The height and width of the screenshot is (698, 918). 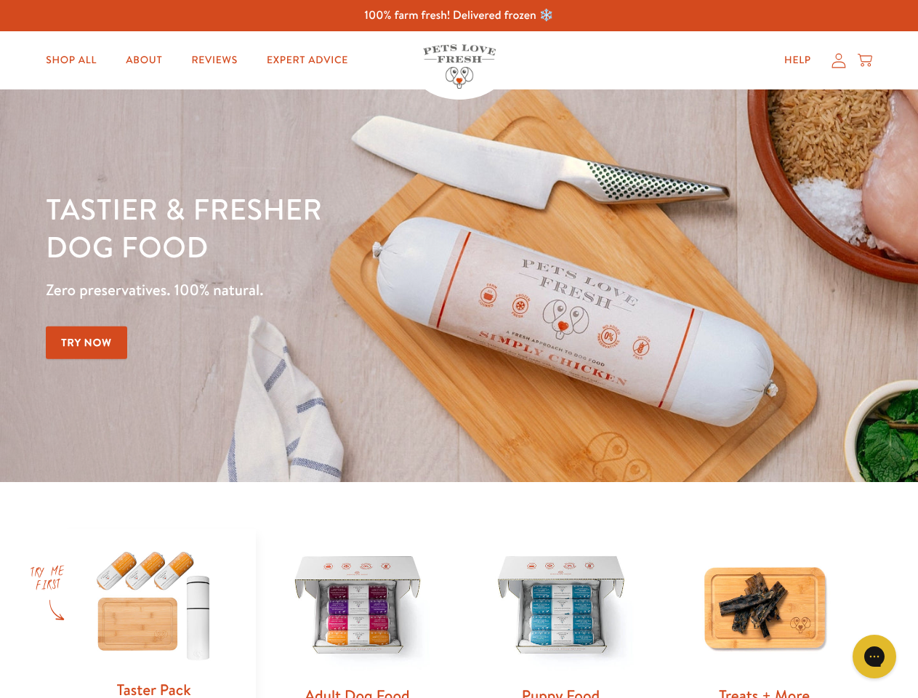 I want to click on a: Expert Advice, so click(x=308, y=60).